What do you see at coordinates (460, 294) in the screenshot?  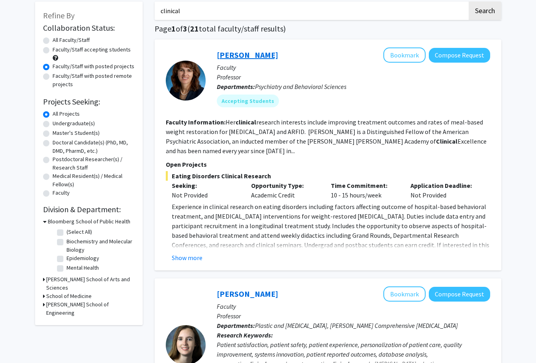 I see `button: Compose Request to Michele Manahan` at bounding box center [460, 294].